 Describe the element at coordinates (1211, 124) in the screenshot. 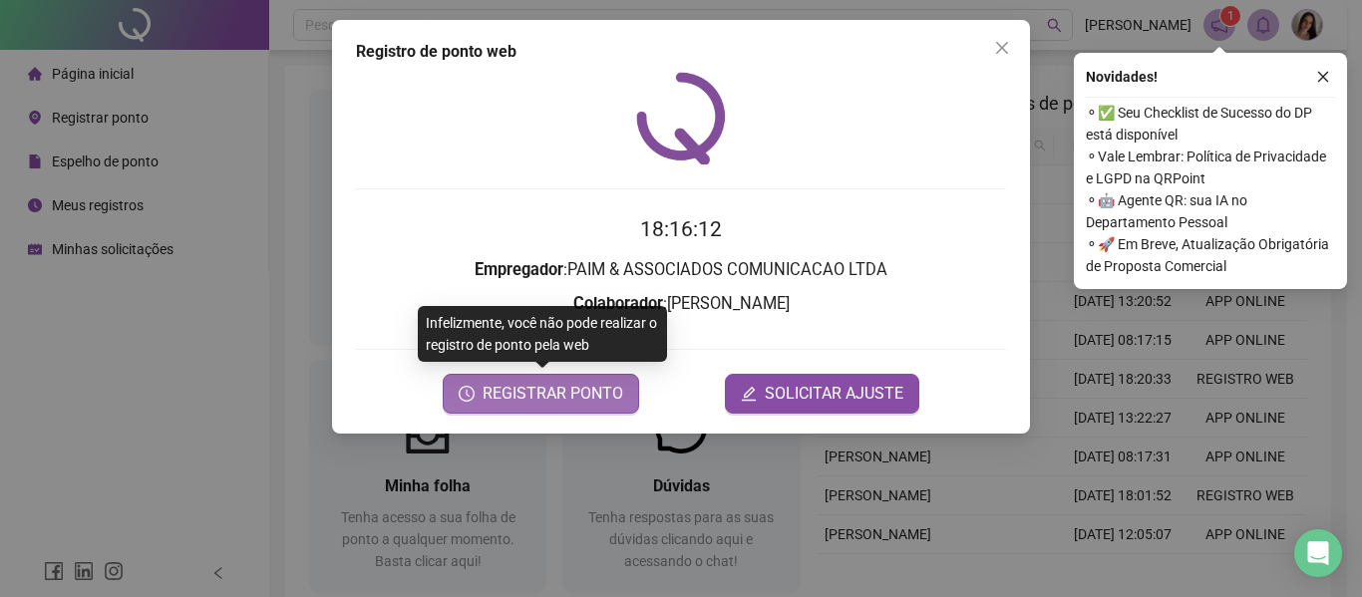

I see `span: ⚬ ✅ Seu Checklist de Sucesso do DP está disponível` at that location.